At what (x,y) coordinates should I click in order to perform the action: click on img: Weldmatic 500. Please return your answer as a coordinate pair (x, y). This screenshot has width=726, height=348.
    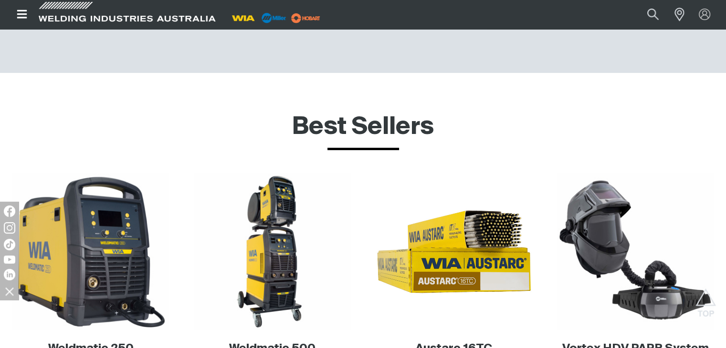
    Looking at the image, I should click on (272, 252).